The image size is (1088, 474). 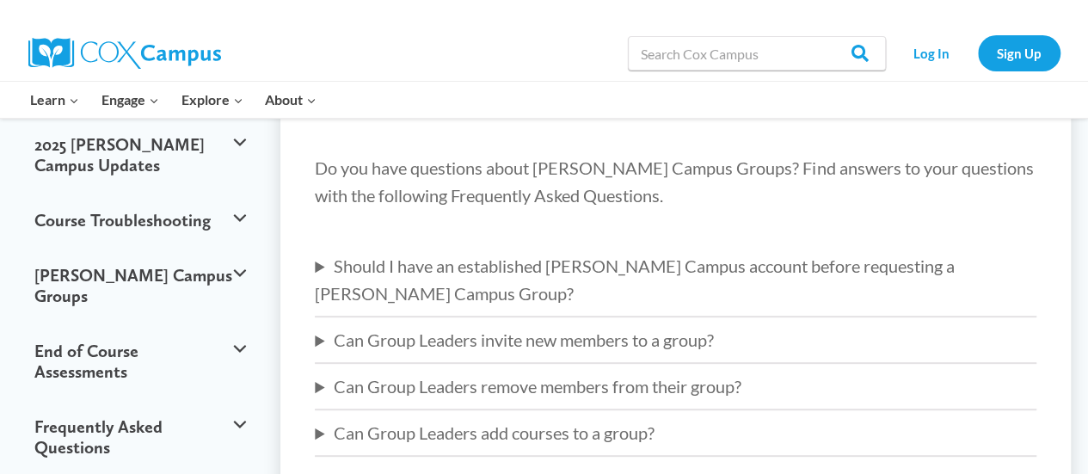 I want to click on button: Child menu of Explore, so click(x=212, y=100).